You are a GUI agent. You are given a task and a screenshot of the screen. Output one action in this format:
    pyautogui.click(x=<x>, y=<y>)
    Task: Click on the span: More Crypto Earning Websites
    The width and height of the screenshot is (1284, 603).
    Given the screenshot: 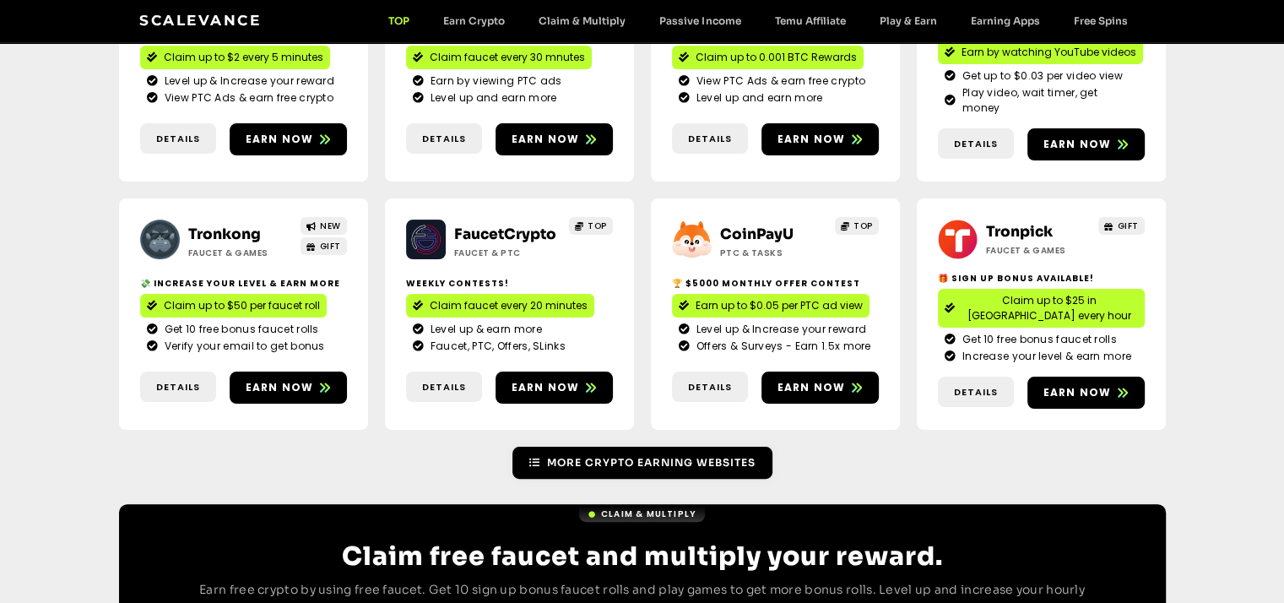 What is the action you would take?
    pyautogui.click(x=651, y=463)
    